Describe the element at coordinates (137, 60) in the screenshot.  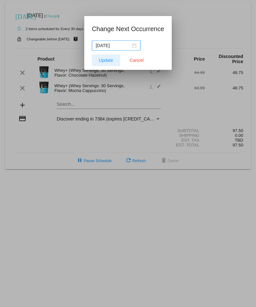
I see `button: Close dialog` at that location.